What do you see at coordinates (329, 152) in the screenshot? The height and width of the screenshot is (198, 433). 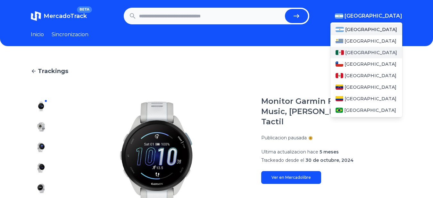 I see `span: 5 meses` at bounding box center [329, 152].